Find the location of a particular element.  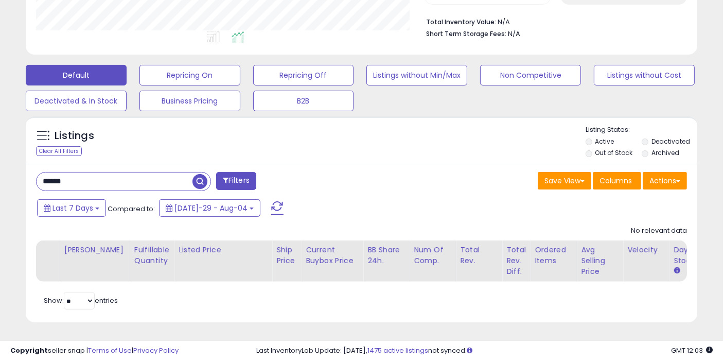

button: Business Pricing is located at coordinates (190, 101).